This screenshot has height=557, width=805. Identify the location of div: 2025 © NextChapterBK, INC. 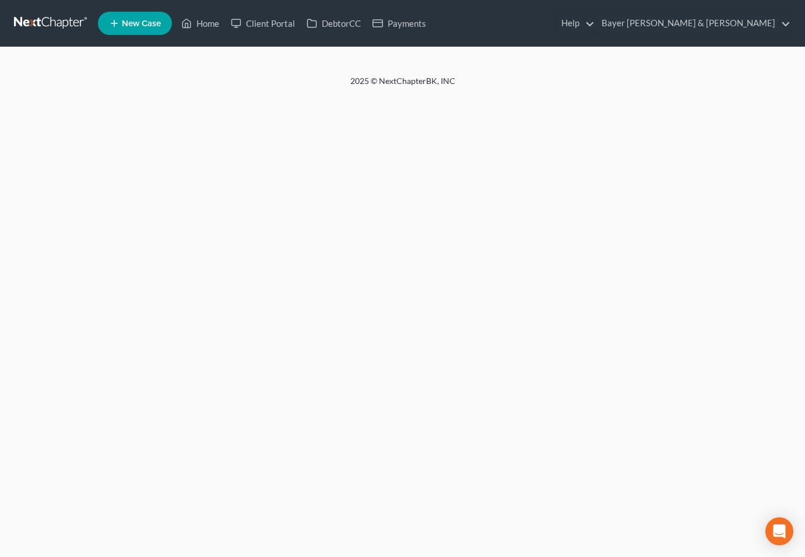
(403, 86).